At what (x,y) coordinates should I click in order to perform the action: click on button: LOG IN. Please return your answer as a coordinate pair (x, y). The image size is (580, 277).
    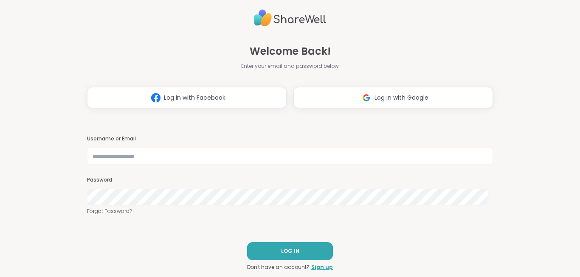
    Looking at the image, I should click on (290, 252).